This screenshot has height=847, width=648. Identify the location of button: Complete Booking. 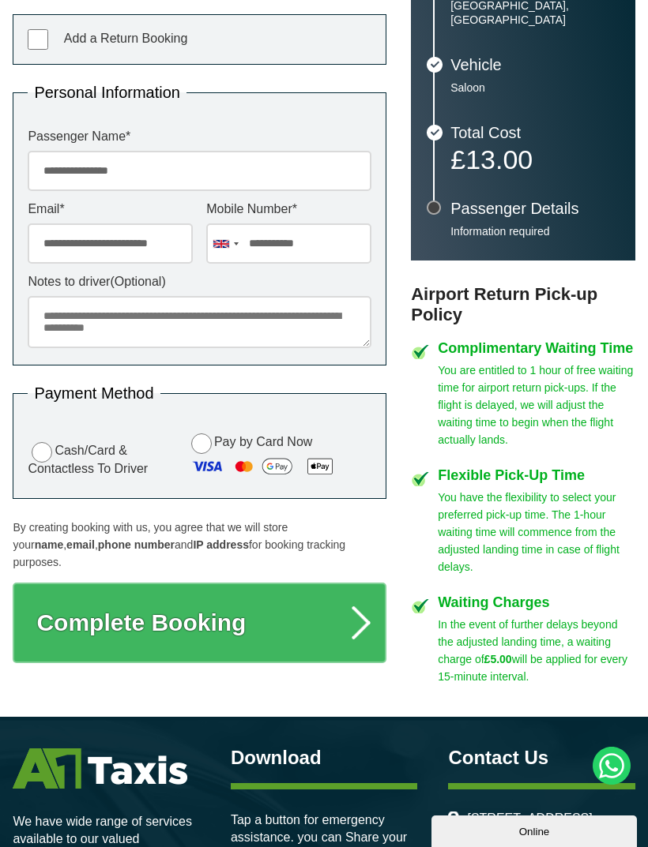
(199, 623).